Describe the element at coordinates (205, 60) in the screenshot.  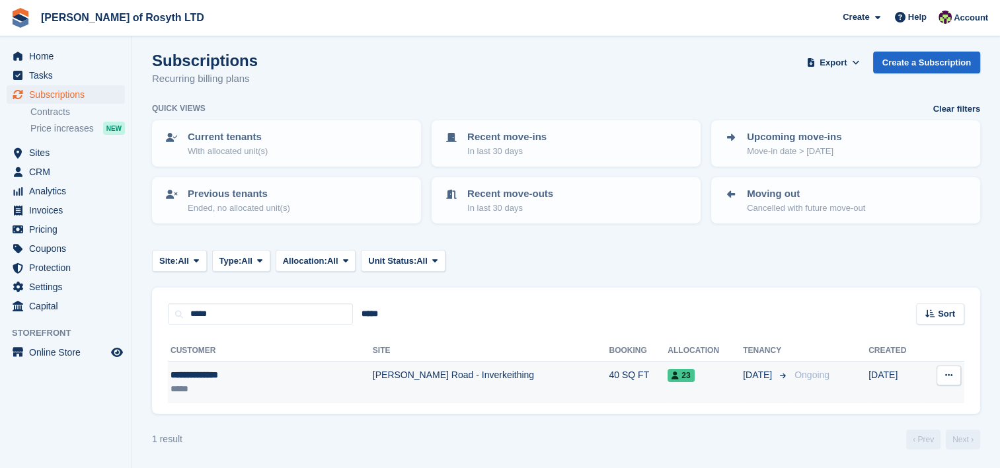
I see `h1: Subscriptions` at that location.